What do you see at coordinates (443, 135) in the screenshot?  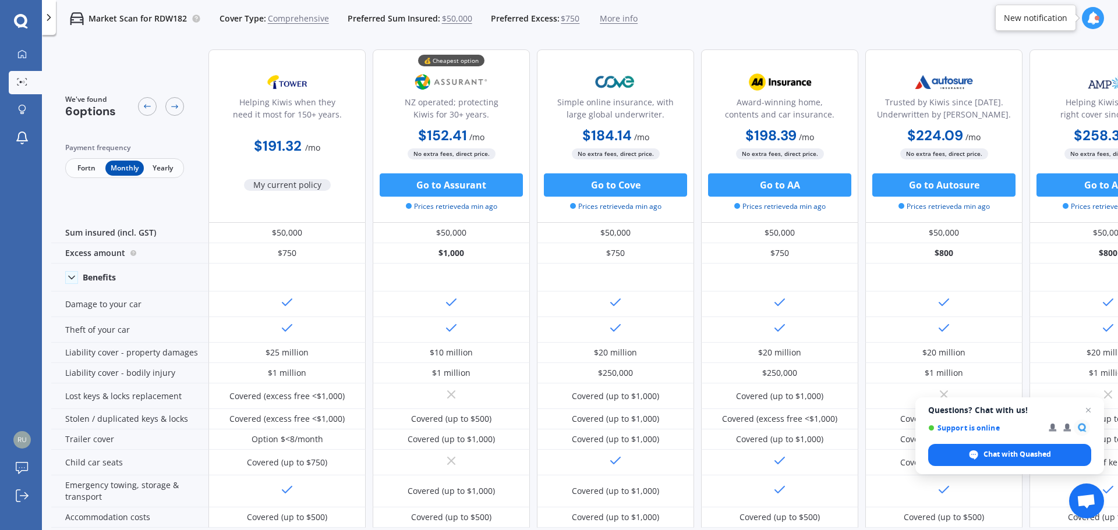 I see `b: $152.41` at bounding box center [443, 135].